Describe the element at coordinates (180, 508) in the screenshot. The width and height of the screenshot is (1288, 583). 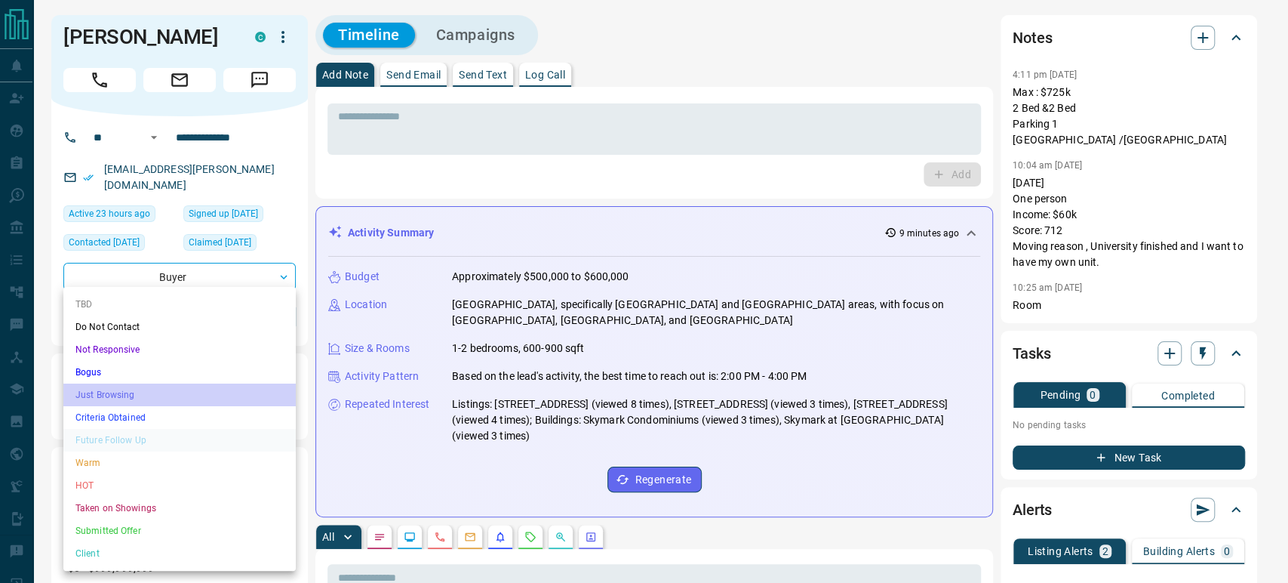
I see `li: Taken on Showings` at that location.